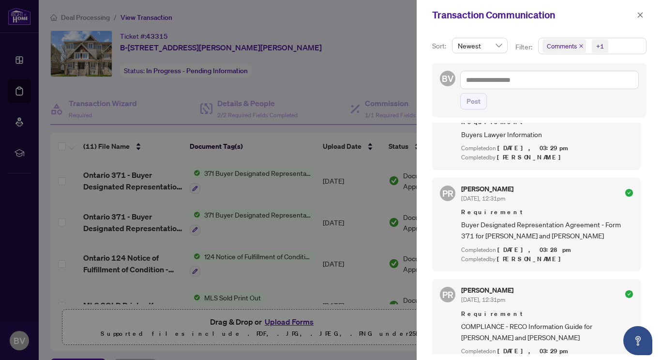 The height and width of the screenshot is (360, 662). I want to click on p: Filter:, so click(525, 47).